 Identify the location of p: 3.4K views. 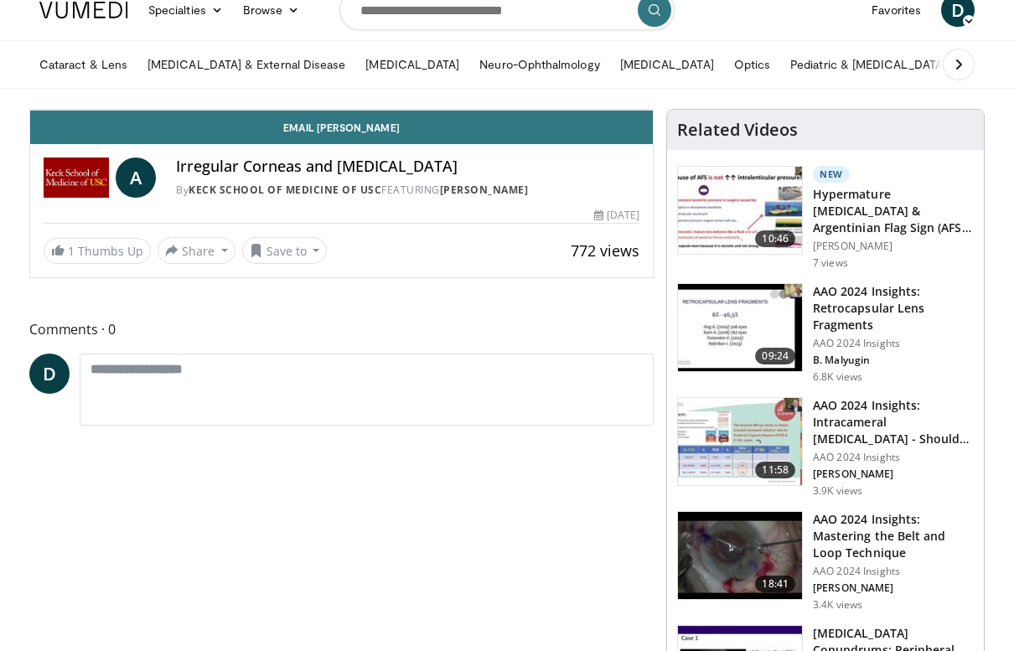
(838, 605).